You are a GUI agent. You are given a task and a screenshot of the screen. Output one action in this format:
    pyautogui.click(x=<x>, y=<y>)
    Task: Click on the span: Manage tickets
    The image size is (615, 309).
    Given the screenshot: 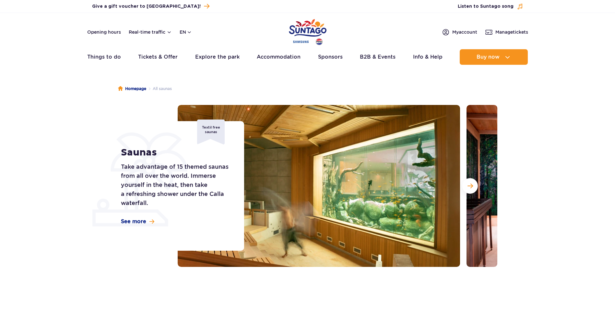 What is the action you would take?
    pyautogui.click(x=512, y=32)
    